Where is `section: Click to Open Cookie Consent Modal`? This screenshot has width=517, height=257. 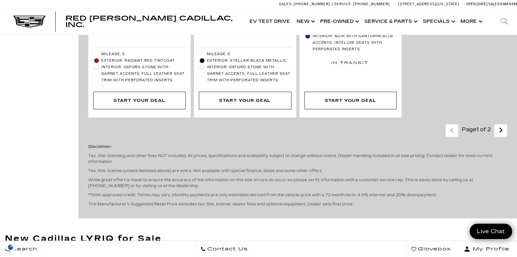
section: Click to Open Cookie Consent Modal is located at coordinates (11, 247).